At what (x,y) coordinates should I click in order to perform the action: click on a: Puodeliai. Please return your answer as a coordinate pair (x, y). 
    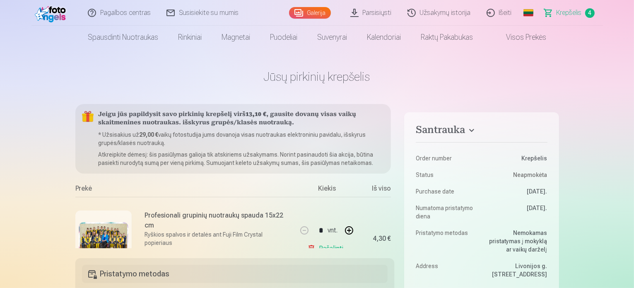
    Looking at the image, I should click on (284, 37).